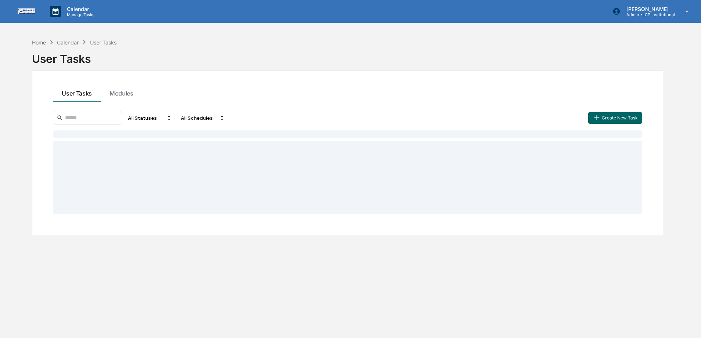  Describe the element at coordinates (77, 92) in the screenshot. I see `button: User Tasks` at that location.